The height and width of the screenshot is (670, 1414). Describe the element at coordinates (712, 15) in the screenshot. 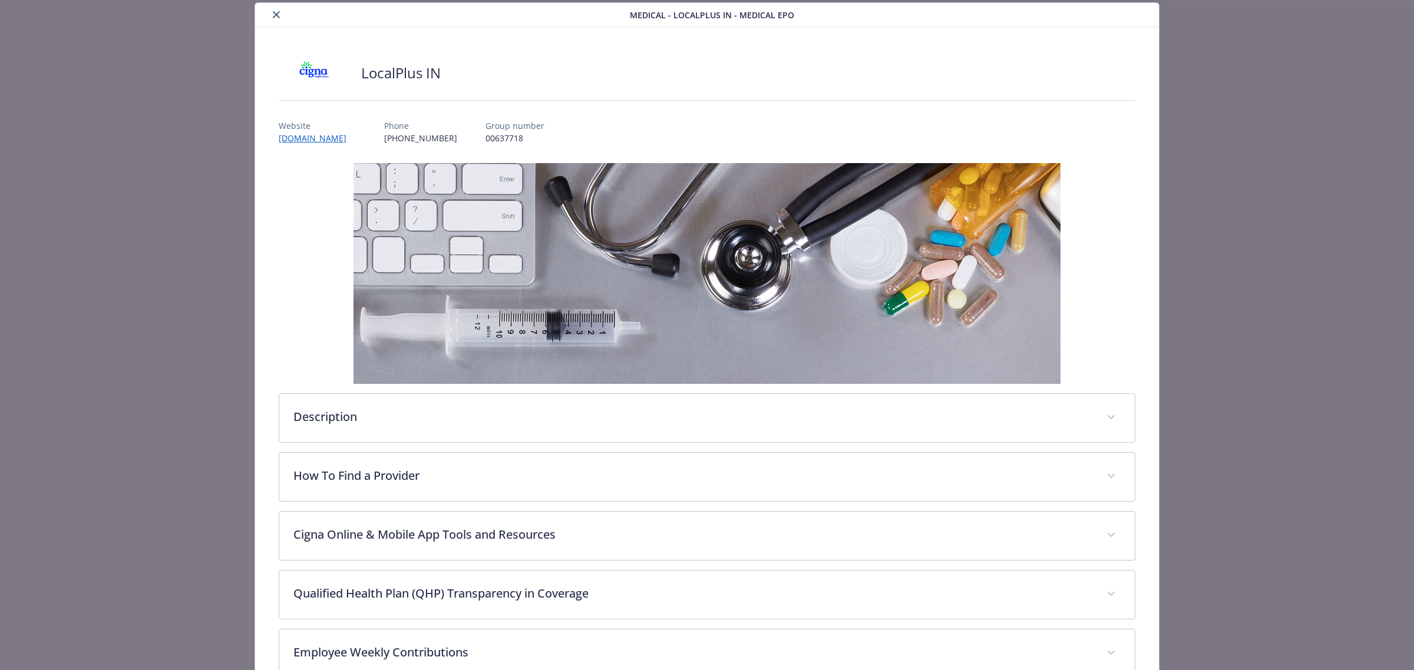

I see `span: Medical - LocalPlus IN - Medical EPO` at that location.